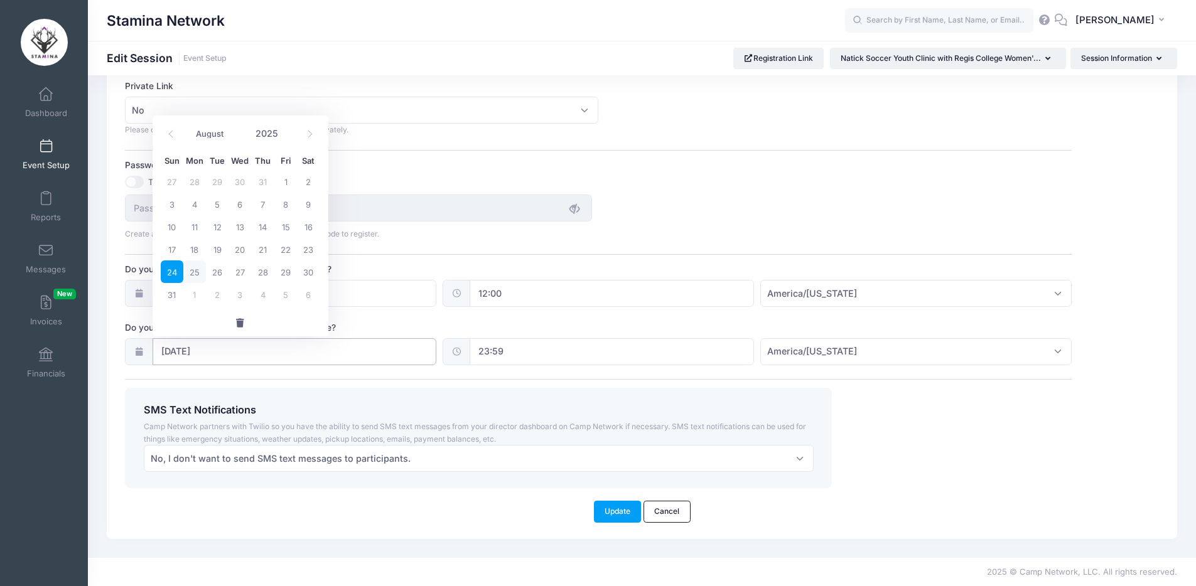  What do you see at coordinates (263, 249) in the screenshot?
I see `span: August 21, 2025` at bounding box center [263, 249].